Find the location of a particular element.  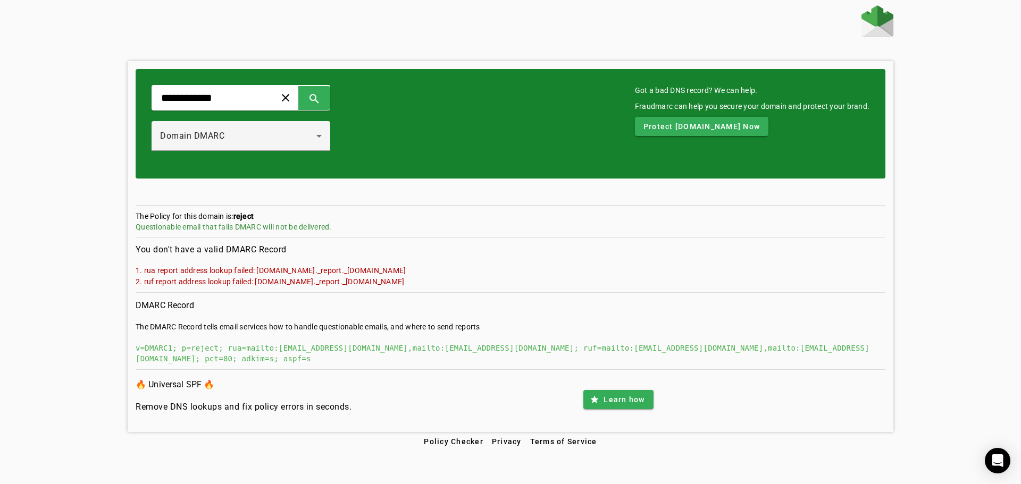

h3: 🔥 Universal SPF 🔥 is located at coordinates (243, 385).